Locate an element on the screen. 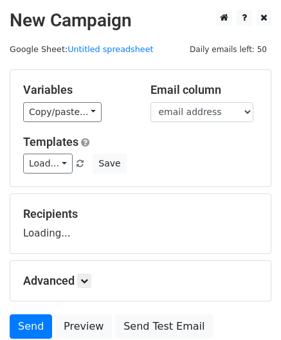 Image resolution: width=281 pixels, height=340 pixels. h5: Recipients is located at coordinates (140, 214).